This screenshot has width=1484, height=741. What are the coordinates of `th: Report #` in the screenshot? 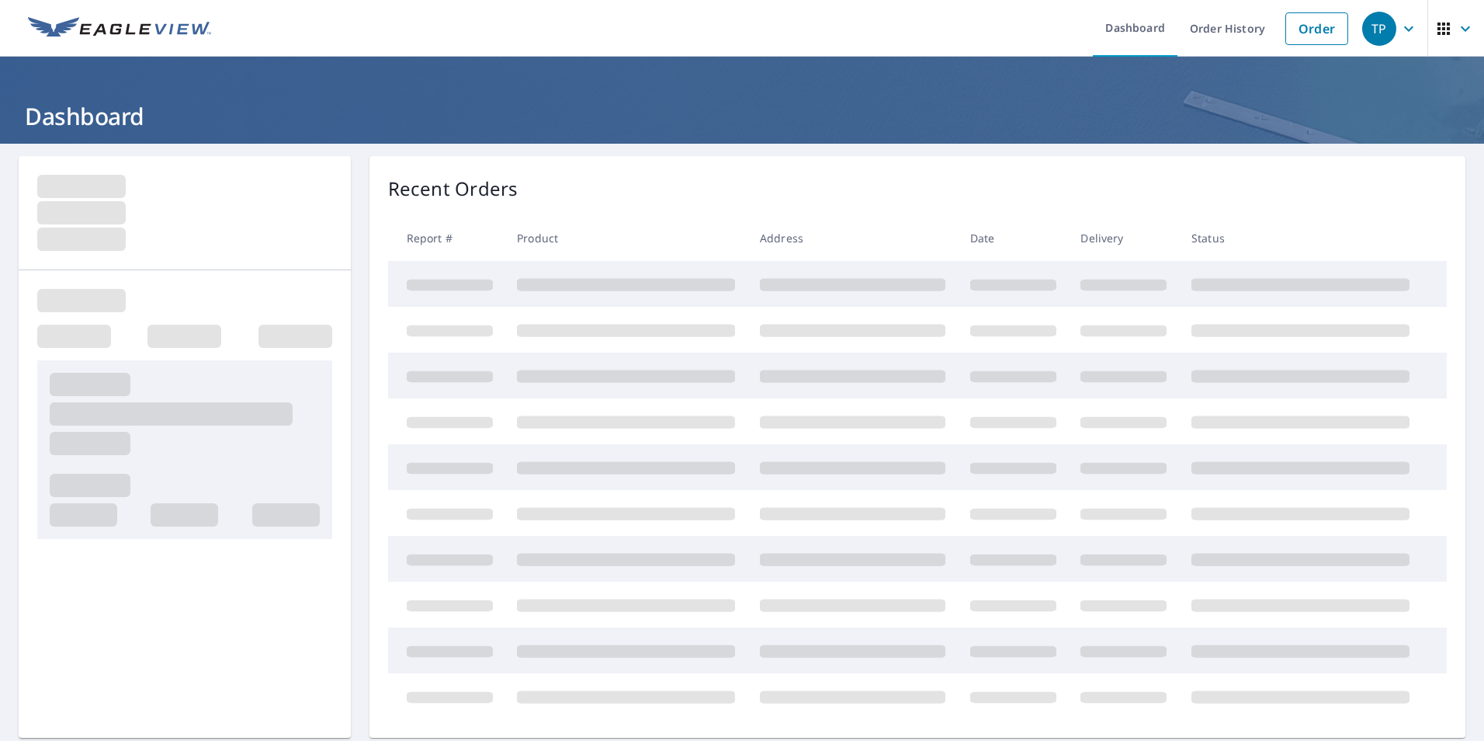 It's located at (446, 238).